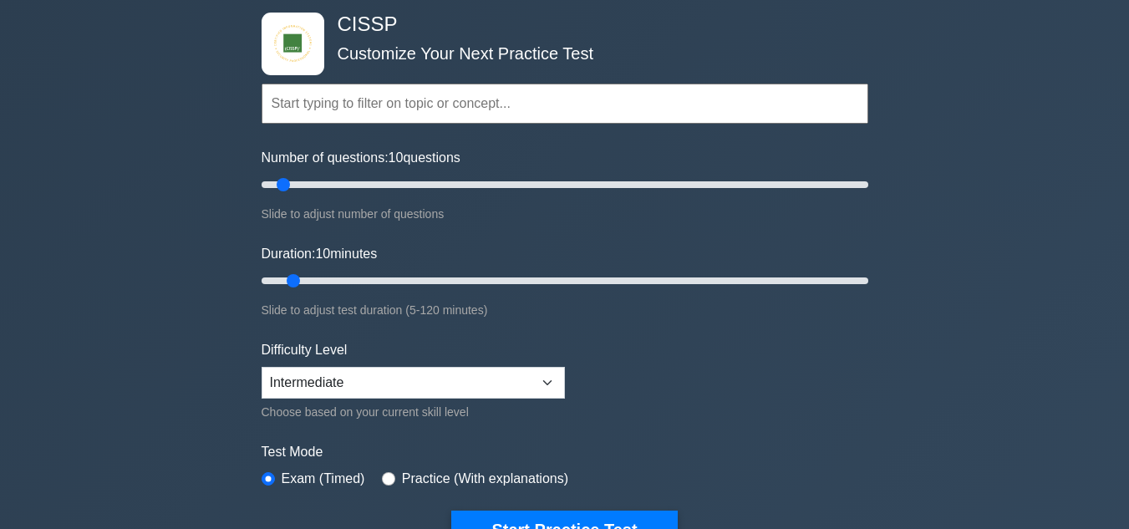 This screenshot has width=1129, height=529. I want to click on h4: CISSP, so click(558, 24).